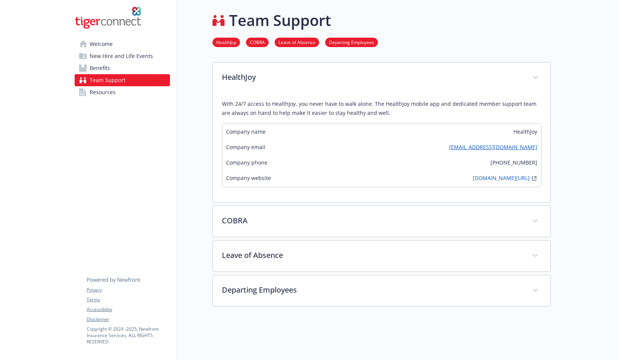 The image size is (619, 360). What do you see at coordinates (101, 44) in the screenshot?
I see `span: Welcome` at bounding box center [101, 44].